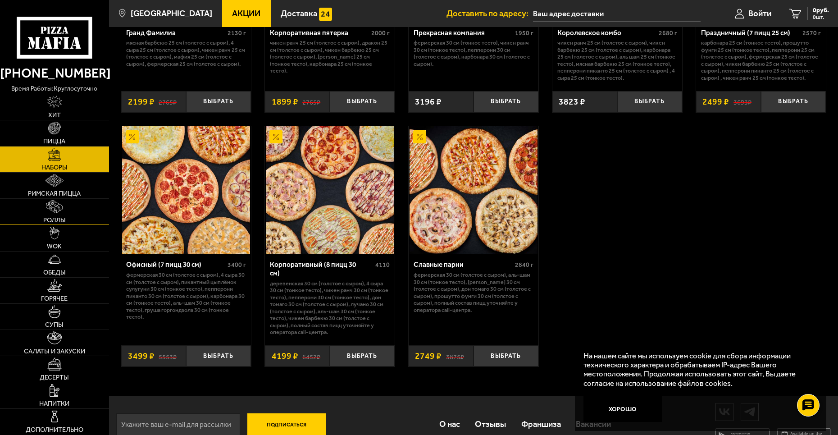 Image resolution: width=838 pixels, height=435 pixels. Describe the element at coordinates (715, 101) in the screenshot. I see `span: 2499 ₽` at that location.